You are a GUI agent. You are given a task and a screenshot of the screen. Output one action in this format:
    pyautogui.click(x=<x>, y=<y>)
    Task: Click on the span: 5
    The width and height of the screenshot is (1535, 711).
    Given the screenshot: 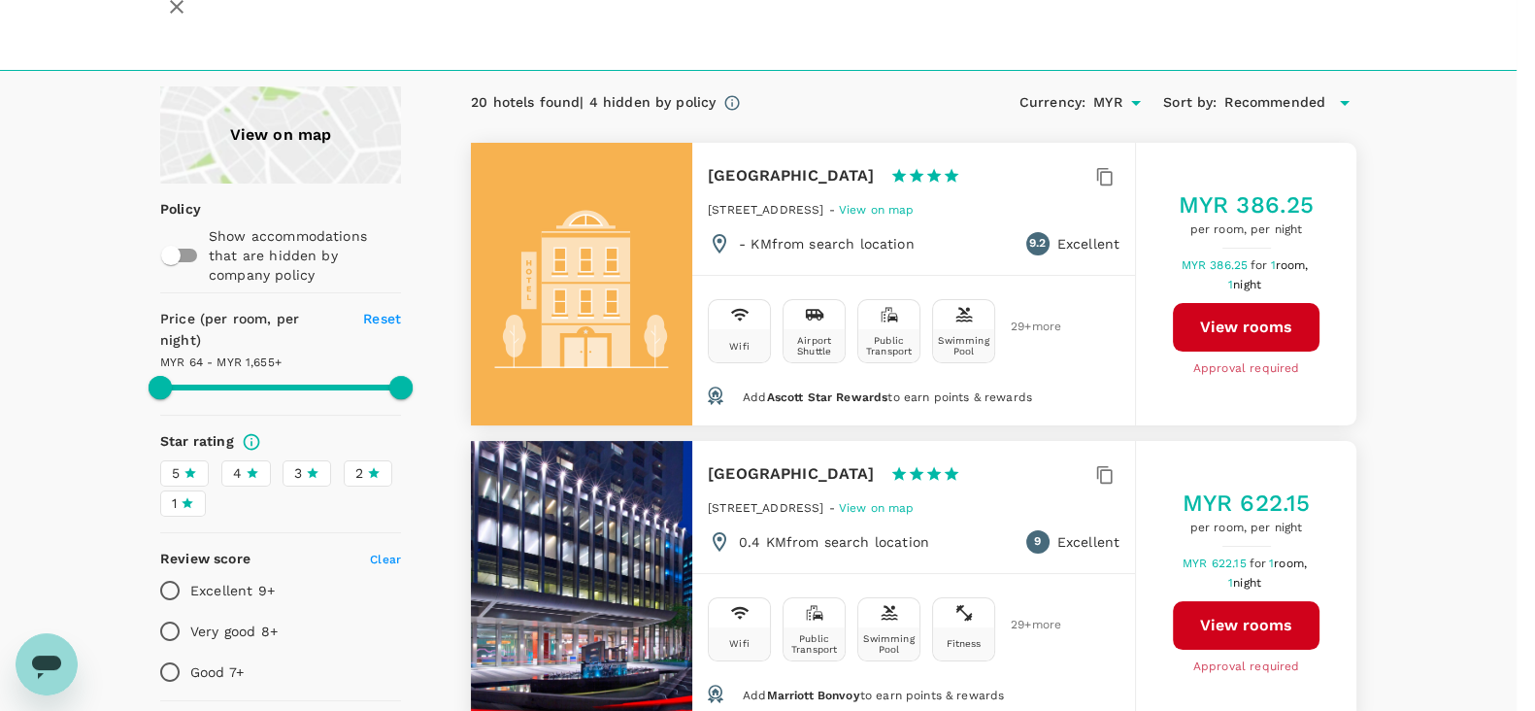 What is the action you would take?
    pyautogui.click(x=176, y=473)
    